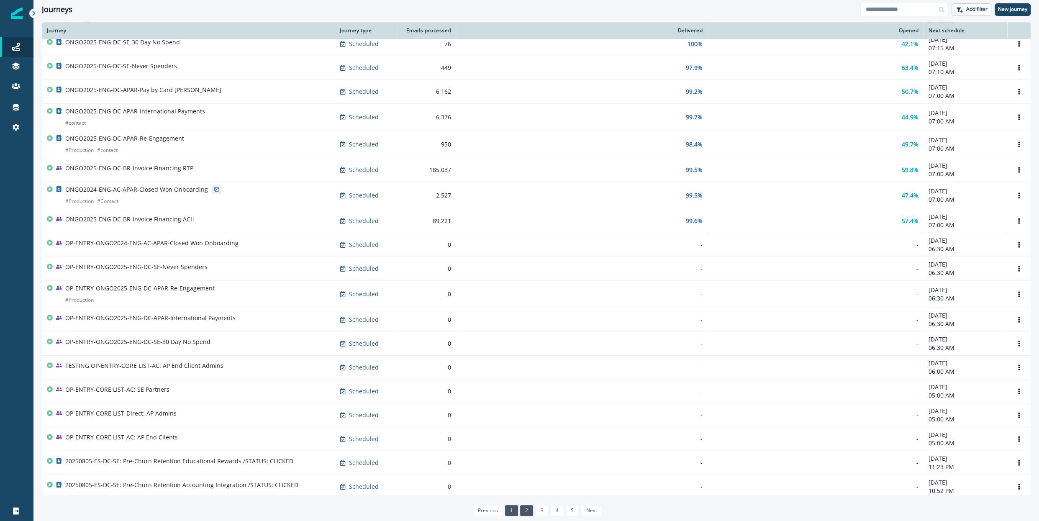 The height and width of the screenshot is (521, 1039). I want to click on p: OP-ENTRY-ONGO2025-ENG-DC-APAR-International Payments, so click(150, 318).